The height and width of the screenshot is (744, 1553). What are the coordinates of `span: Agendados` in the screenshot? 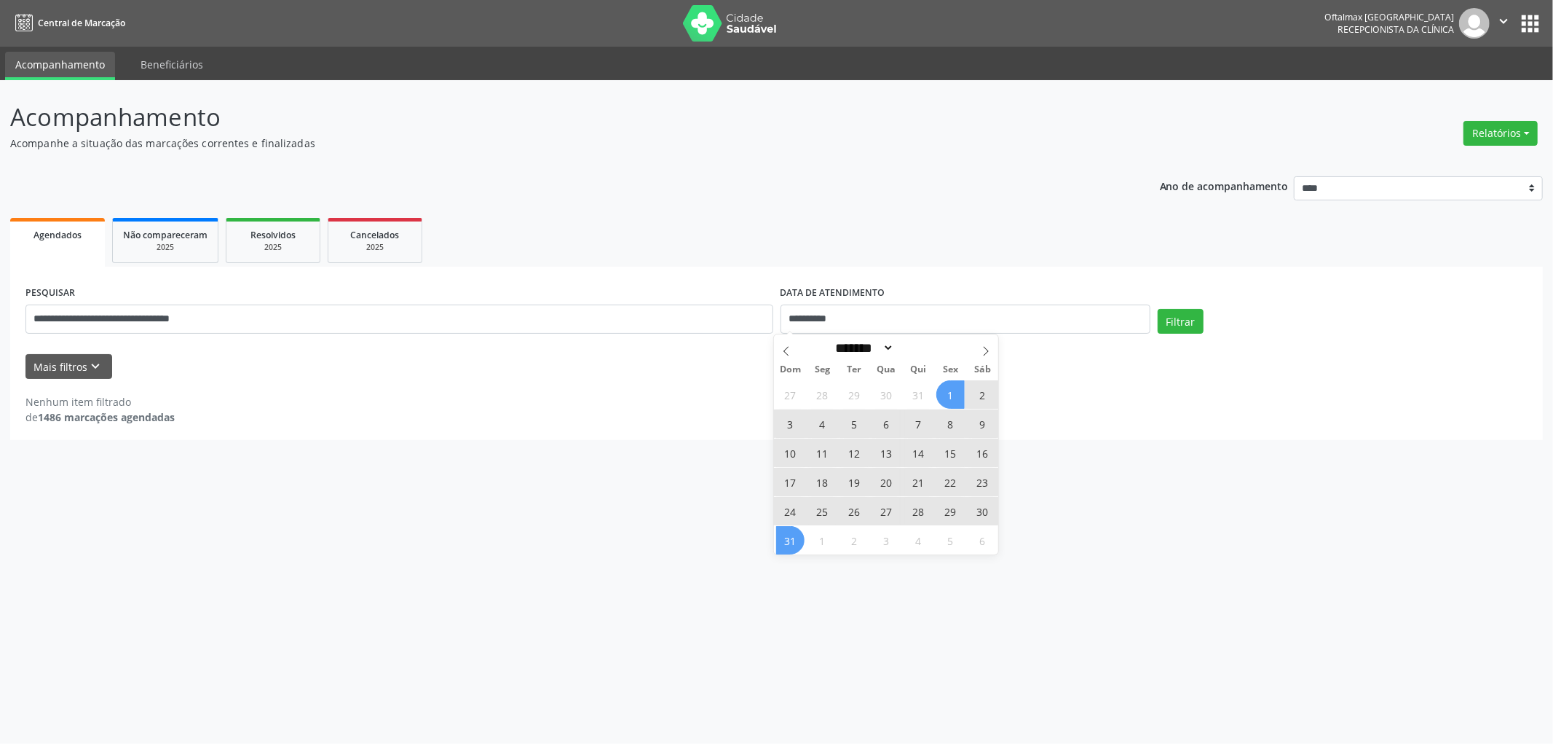 It's located at (58, 234).